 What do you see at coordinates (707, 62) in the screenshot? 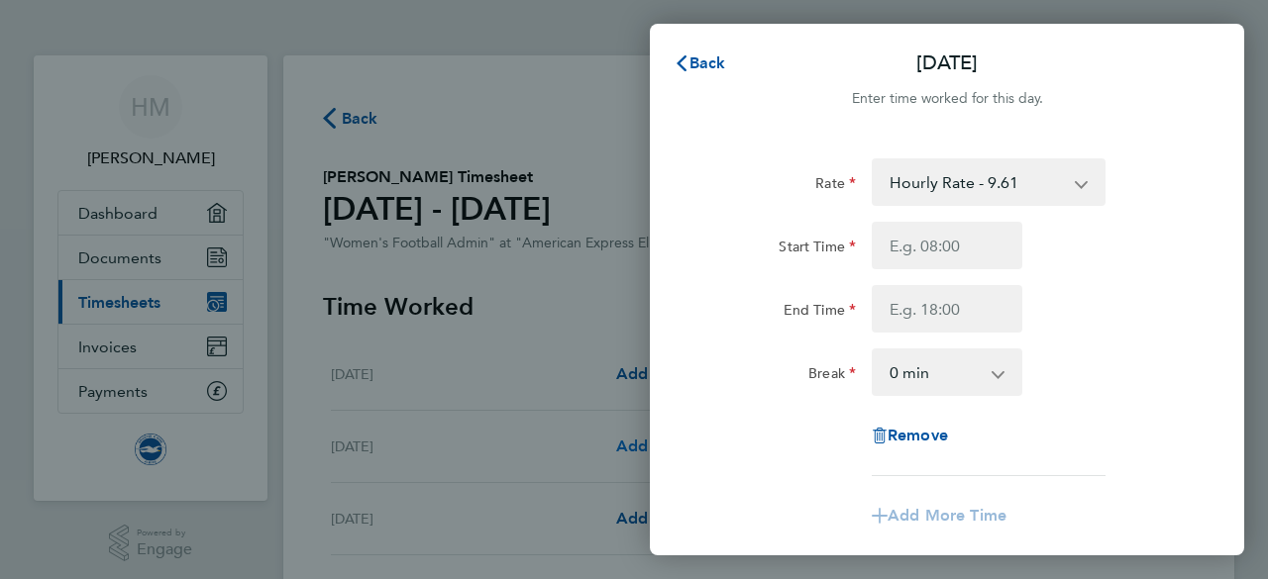
I see `span: Back` at bounding box center [707, 62].